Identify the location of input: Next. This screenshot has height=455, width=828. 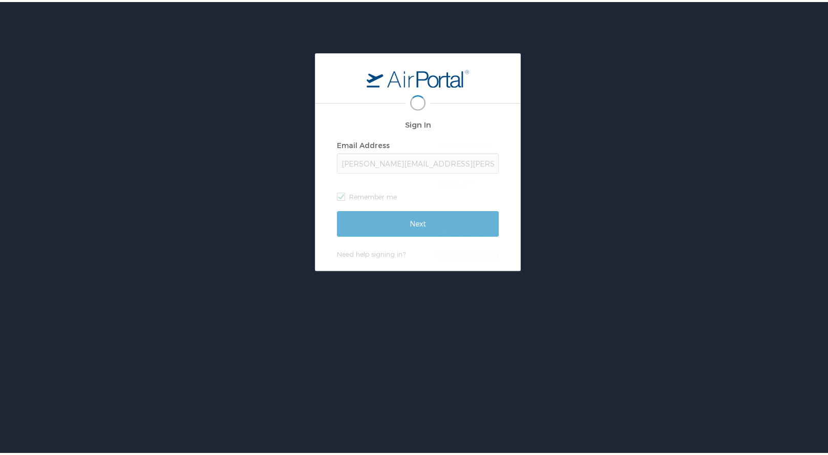
(418, 222).